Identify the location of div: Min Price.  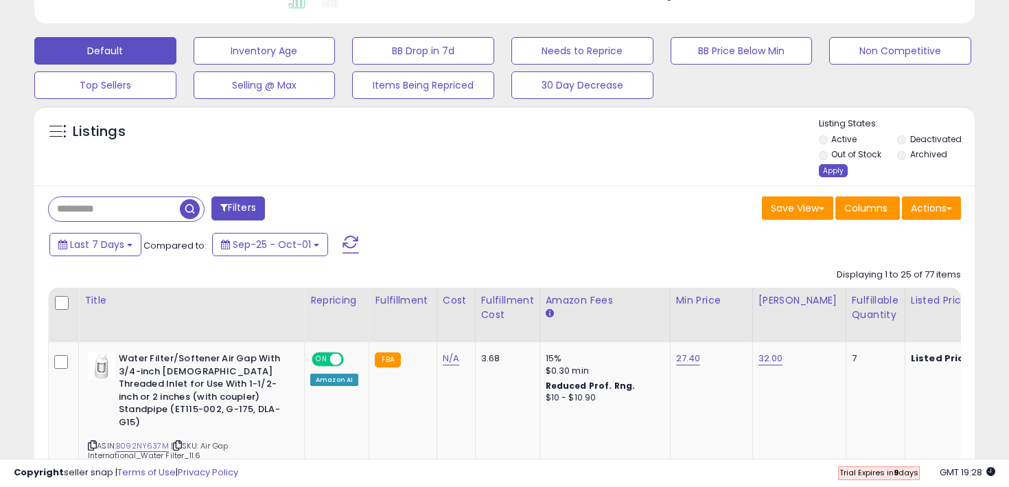
(711, 300).